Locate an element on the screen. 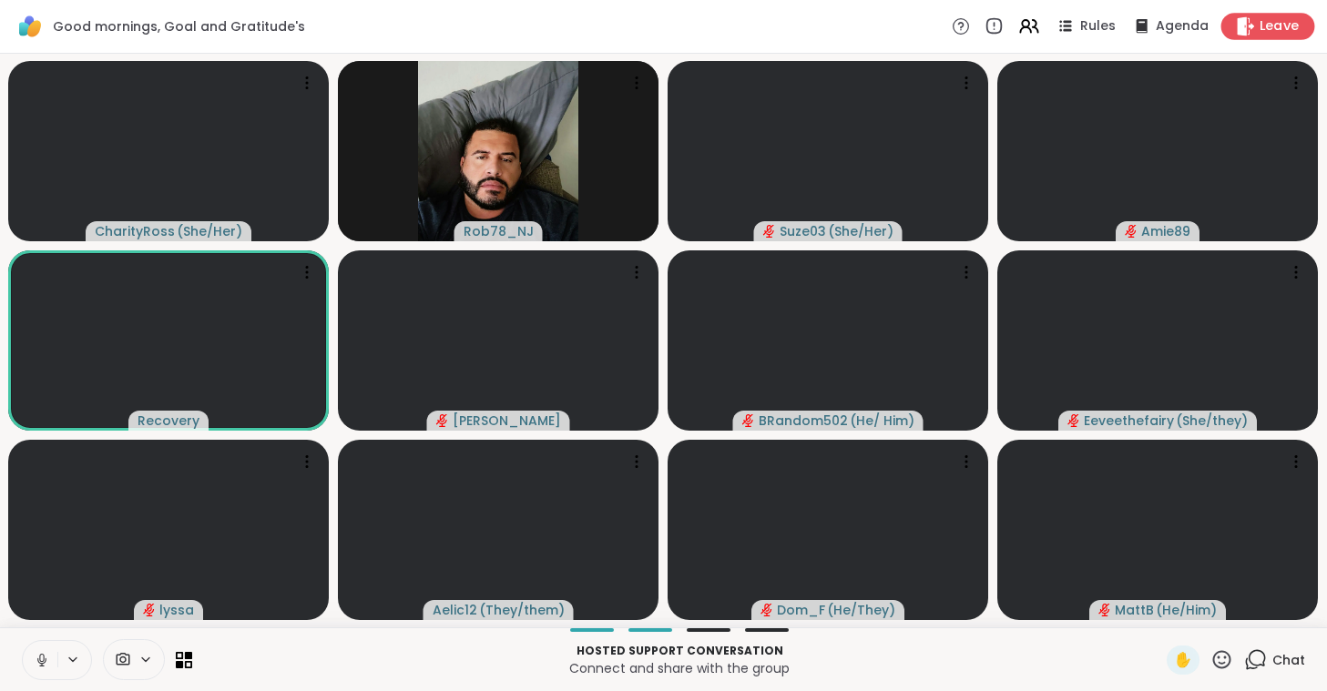 The width and height of the screenshot is (1327, 691). span: Suze03 is located at coordinates (803, 231).